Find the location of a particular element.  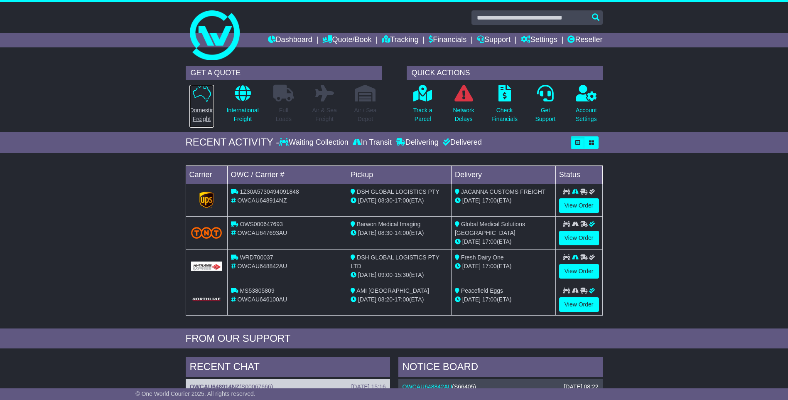

div: RECENT CHAT is located at coordinates (288, 368).